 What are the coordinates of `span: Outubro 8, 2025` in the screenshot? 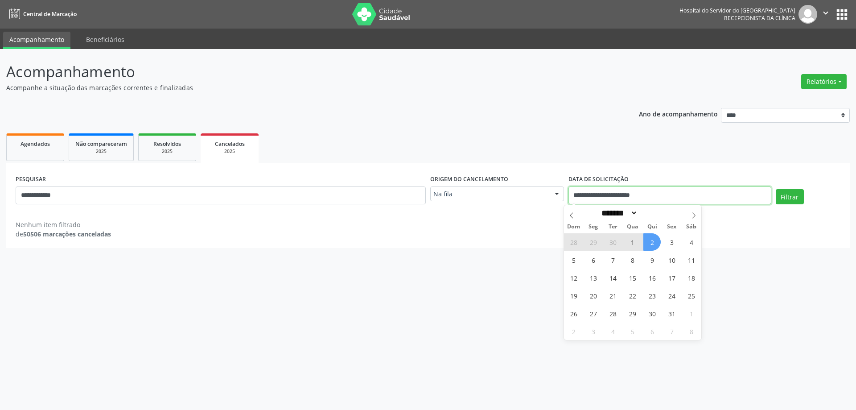 It's located at (632, 259).